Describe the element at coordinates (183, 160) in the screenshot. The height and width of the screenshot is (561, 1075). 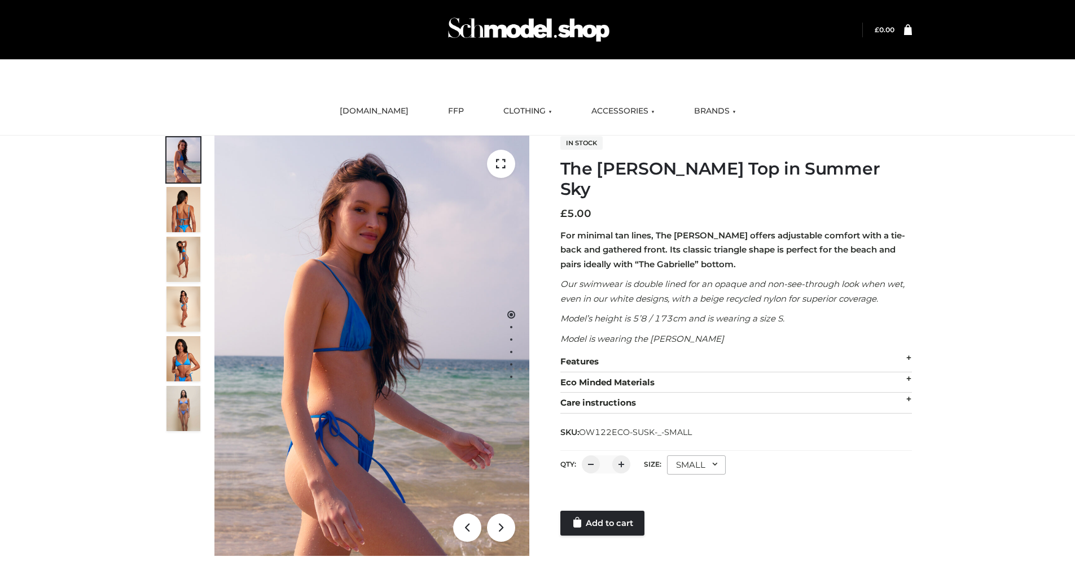
I see `img: 1.Alex-top_SS-1_4464b1e7-c2c9-4e4b-a62c-58381cd673c0-1.jpg` at that location.